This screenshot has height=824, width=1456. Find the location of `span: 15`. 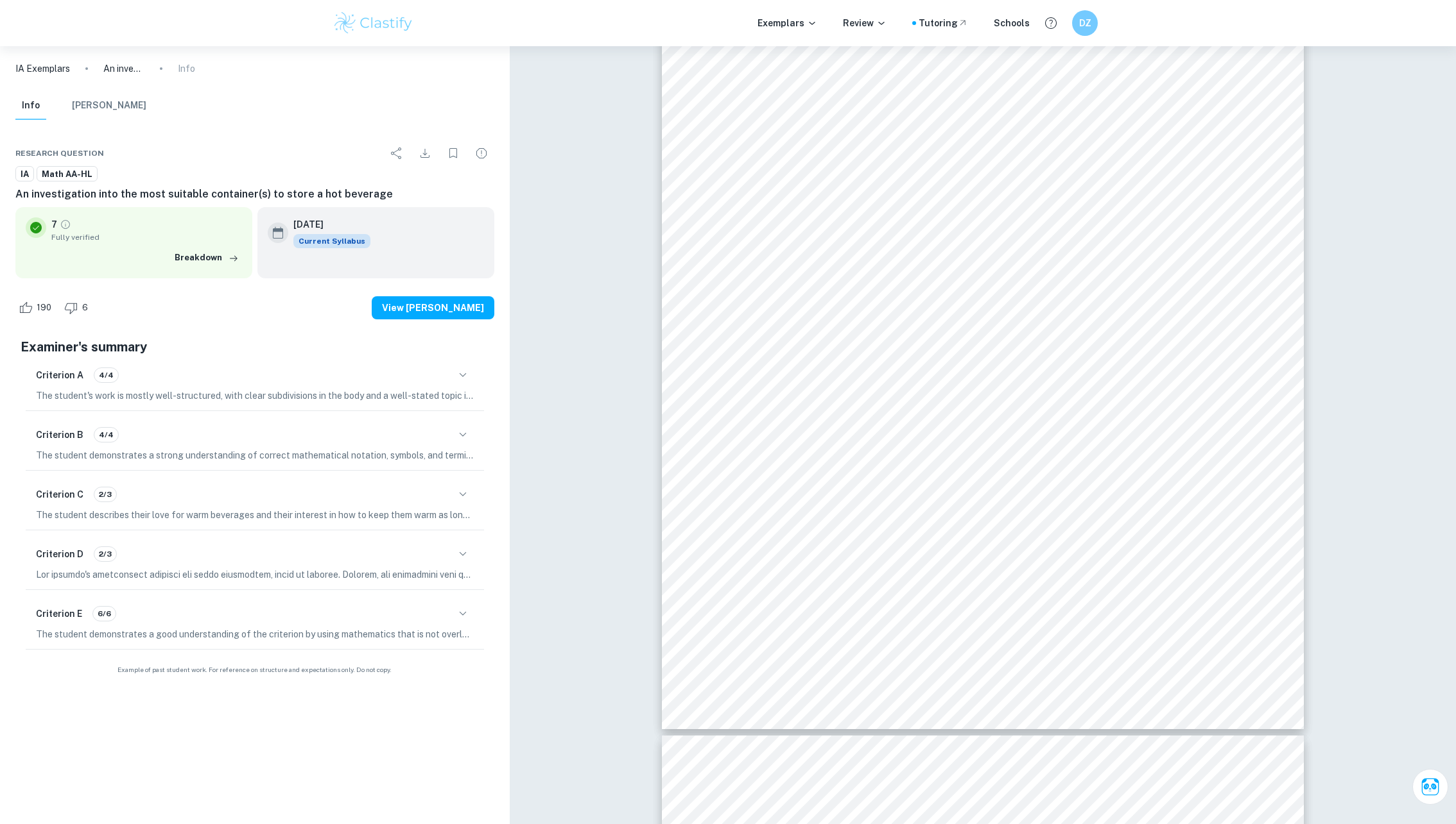

span: 15 is located at coordinates (983, 660).